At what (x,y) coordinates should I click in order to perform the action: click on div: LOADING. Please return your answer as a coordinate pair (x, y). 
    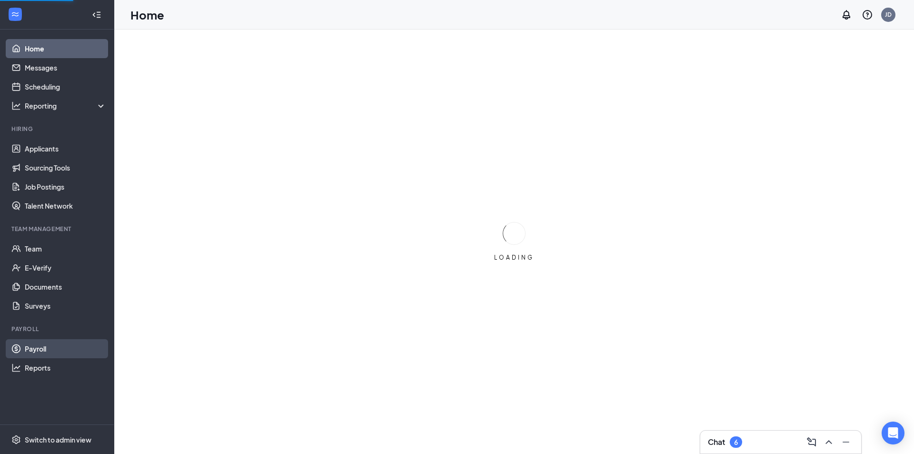
    Looking at the image, I should click on (514, 257).